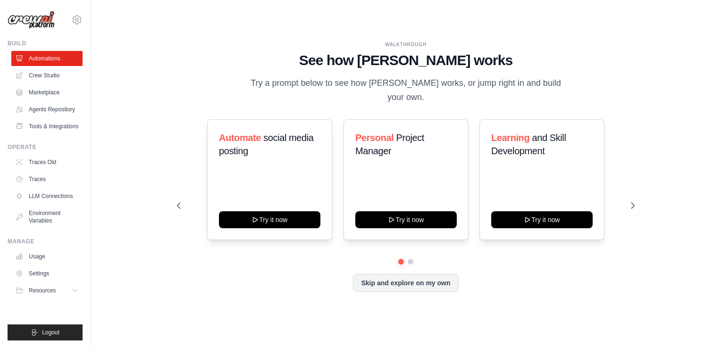 This screenshot has width=721, height=348. Describe the element at coordinates (405, 283) in the screenshot. I see `button: Skip and explore on my own` at that location.